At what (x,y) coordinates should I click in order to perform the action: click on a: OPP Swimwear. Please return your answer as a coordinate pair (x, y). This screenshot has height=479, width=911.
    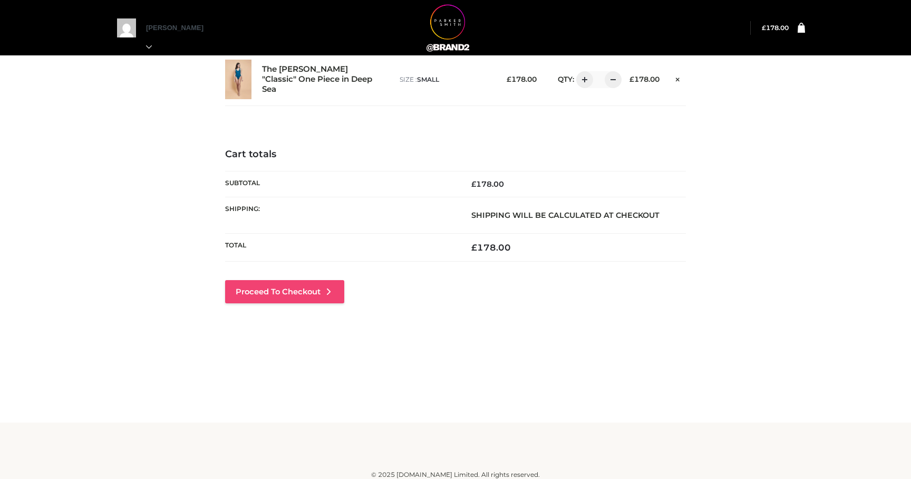
    Looking at the image, I should click on (447, 28).